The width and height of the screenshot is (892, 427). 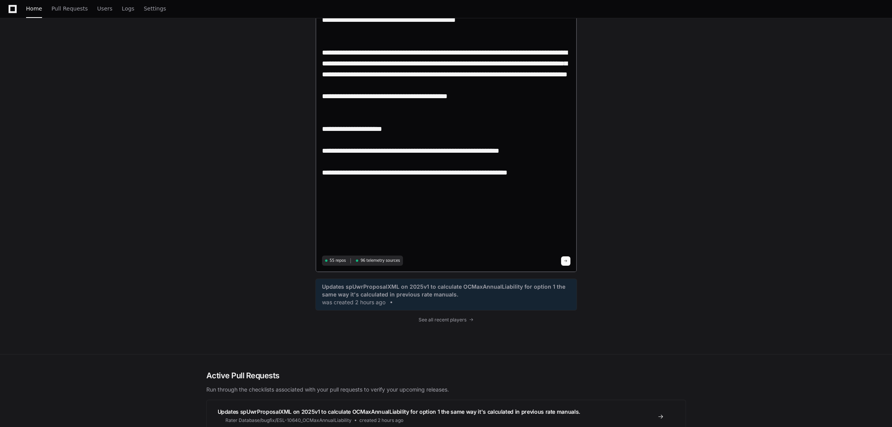 What do you see at coordinates (128, 9) in the screenshot?
I see `span: Logs` at bounding box center [128, 9].